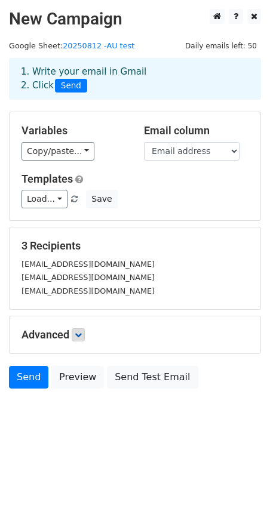 The height and width of the screenshot is (530, 270). Describe the element at coordinates (72, 45) in the screenshot. I see `small: Google Sheet:` at that location.